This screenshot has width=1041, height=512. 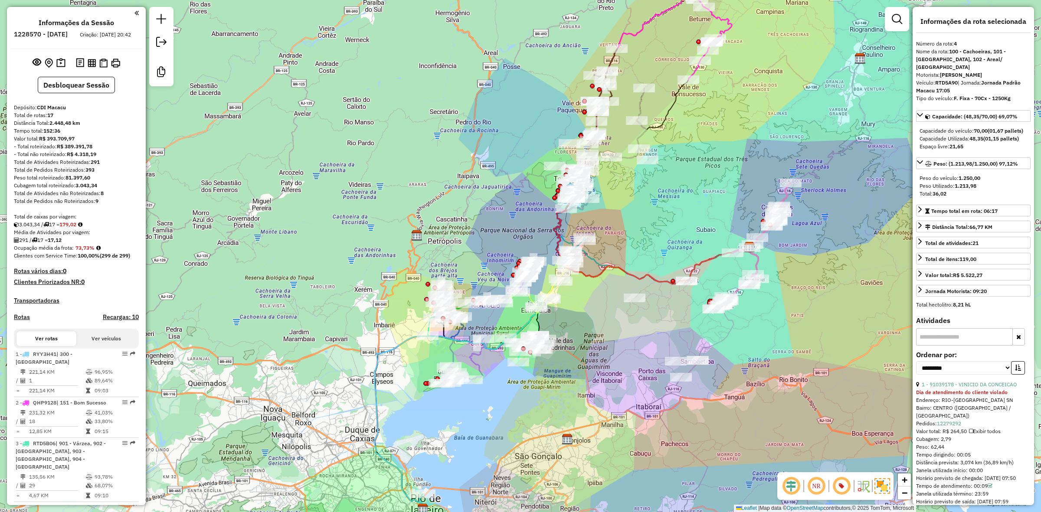 I want to click on h4: Transportadoras, so click(x=76, y=301).